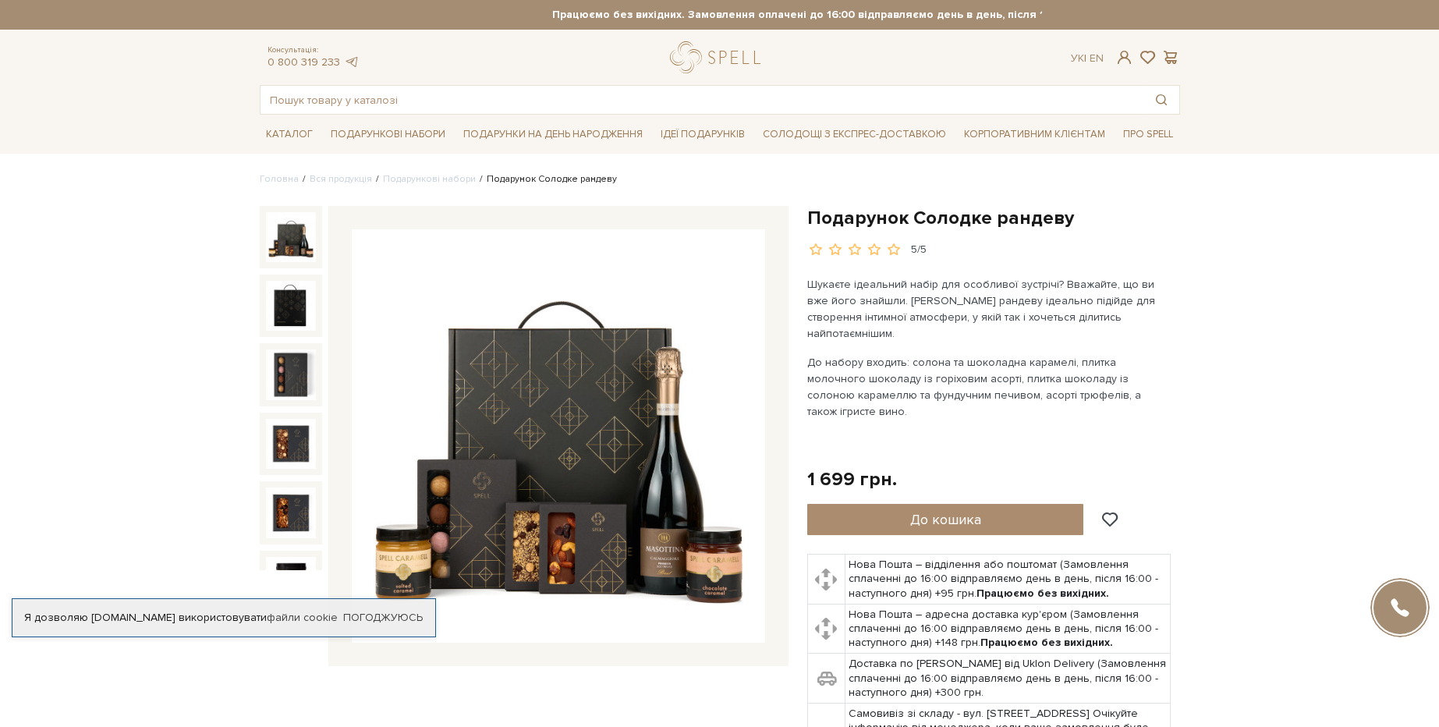 Image resolution: width=1439 pixels, height=727 pixels. Describe the element at coordinates (341, 179) in the screenshot. I see `a: Вся продукція` at that location.